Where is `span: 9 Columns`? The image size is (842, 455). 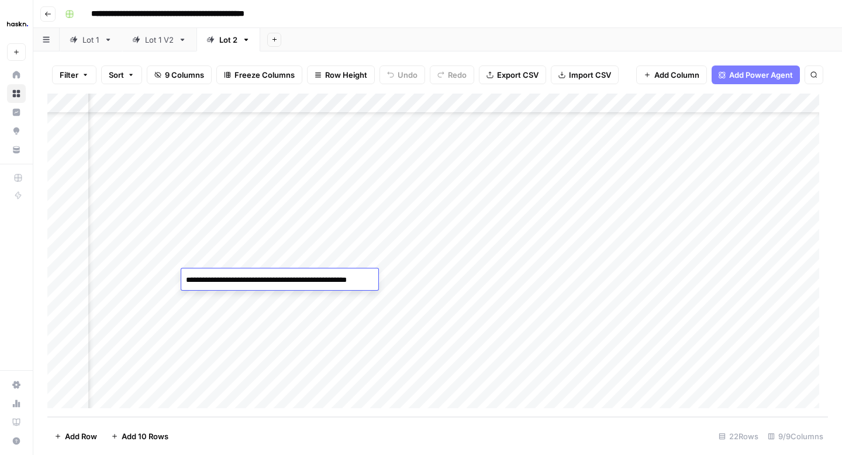 span: 9 Columns is located at coordinates (184, 75).